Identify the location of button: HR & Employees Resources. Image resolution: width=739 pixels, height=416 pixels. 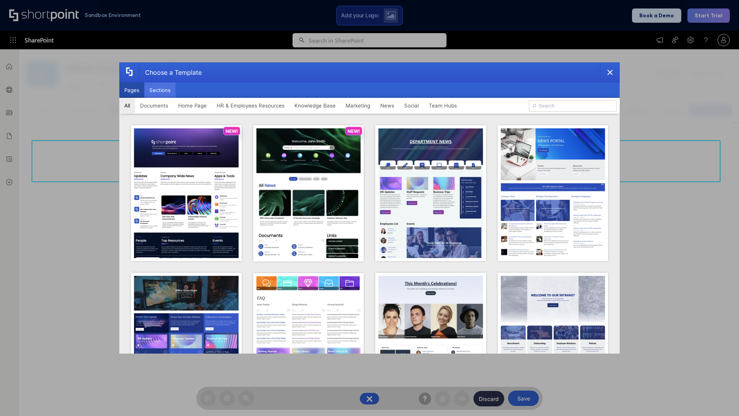
(251, 105).